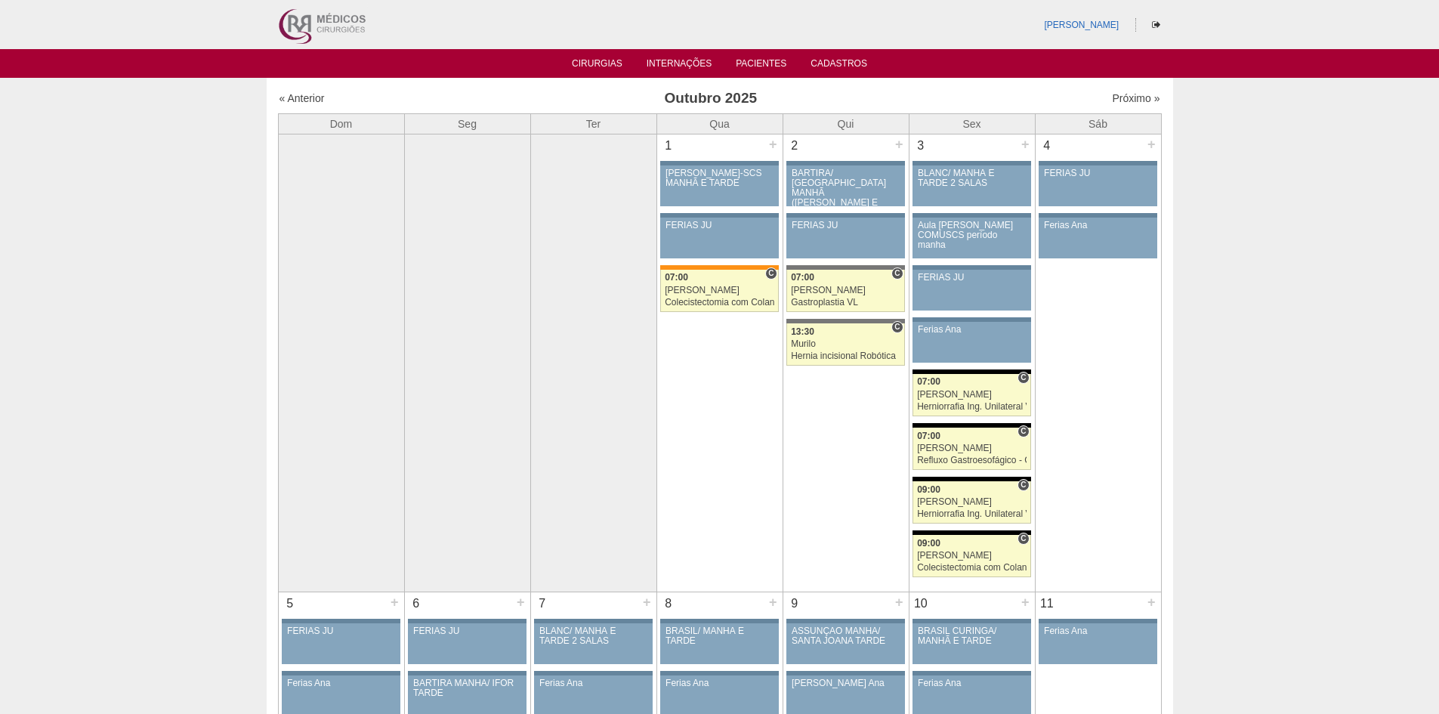  What do you see at coordinates (719, 644) in the screenshot?
I see `a: BRASIL/ MANHÃ E TARDE` at bounding box center [719, 644].